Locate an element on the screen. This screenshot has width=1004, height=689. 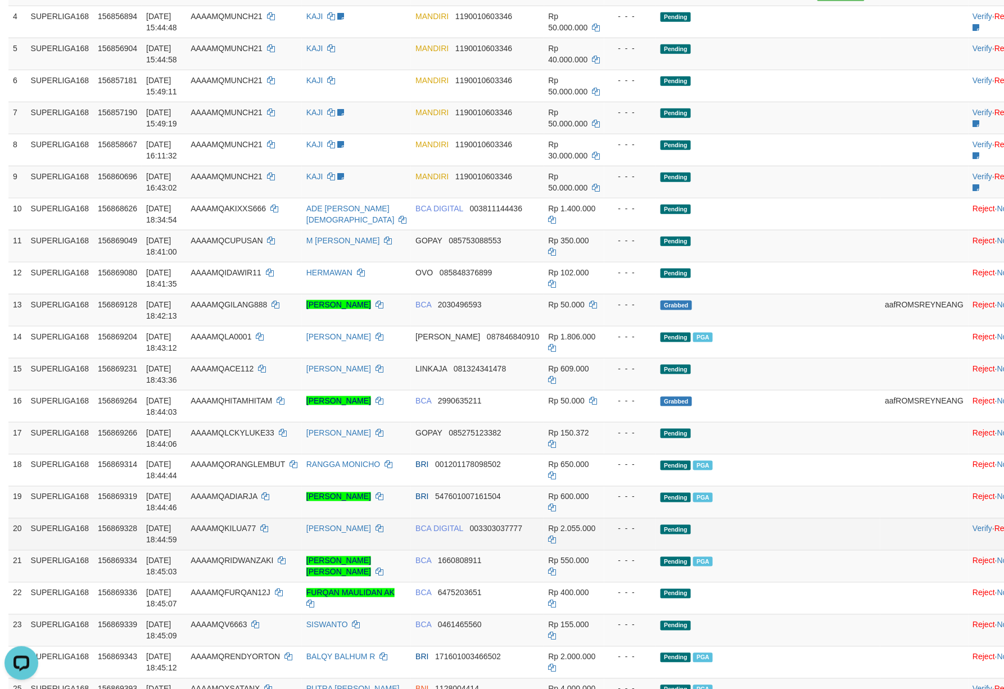
span: Rp 50.000 is located at coordinates (566, 305).